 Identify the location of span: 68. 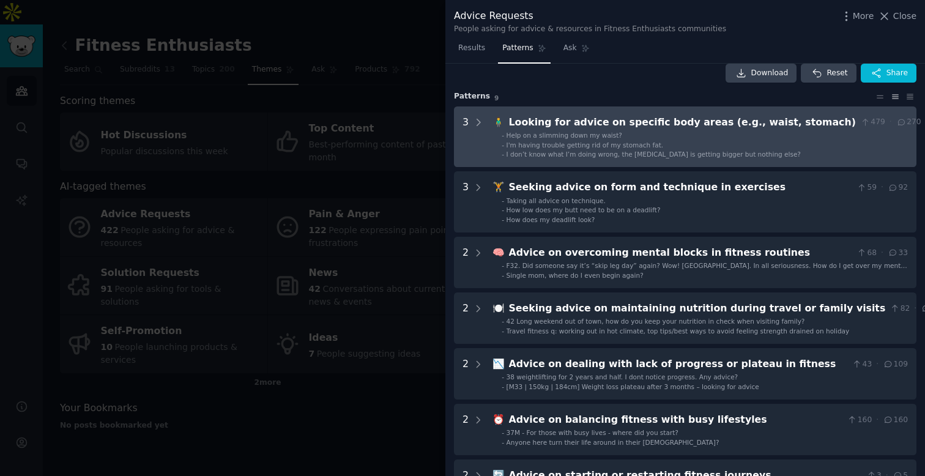
(866, 253).